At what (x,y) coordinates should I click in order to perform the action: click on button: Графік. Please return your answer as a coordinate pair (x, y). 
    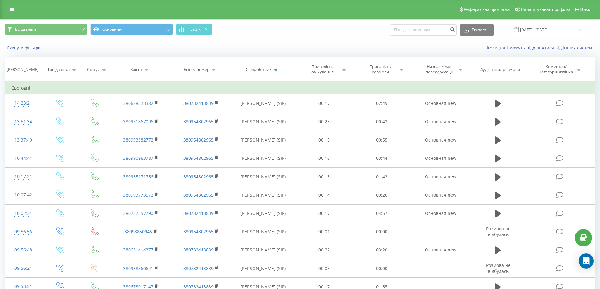
    Looking at the image, I should click on (194, 29).